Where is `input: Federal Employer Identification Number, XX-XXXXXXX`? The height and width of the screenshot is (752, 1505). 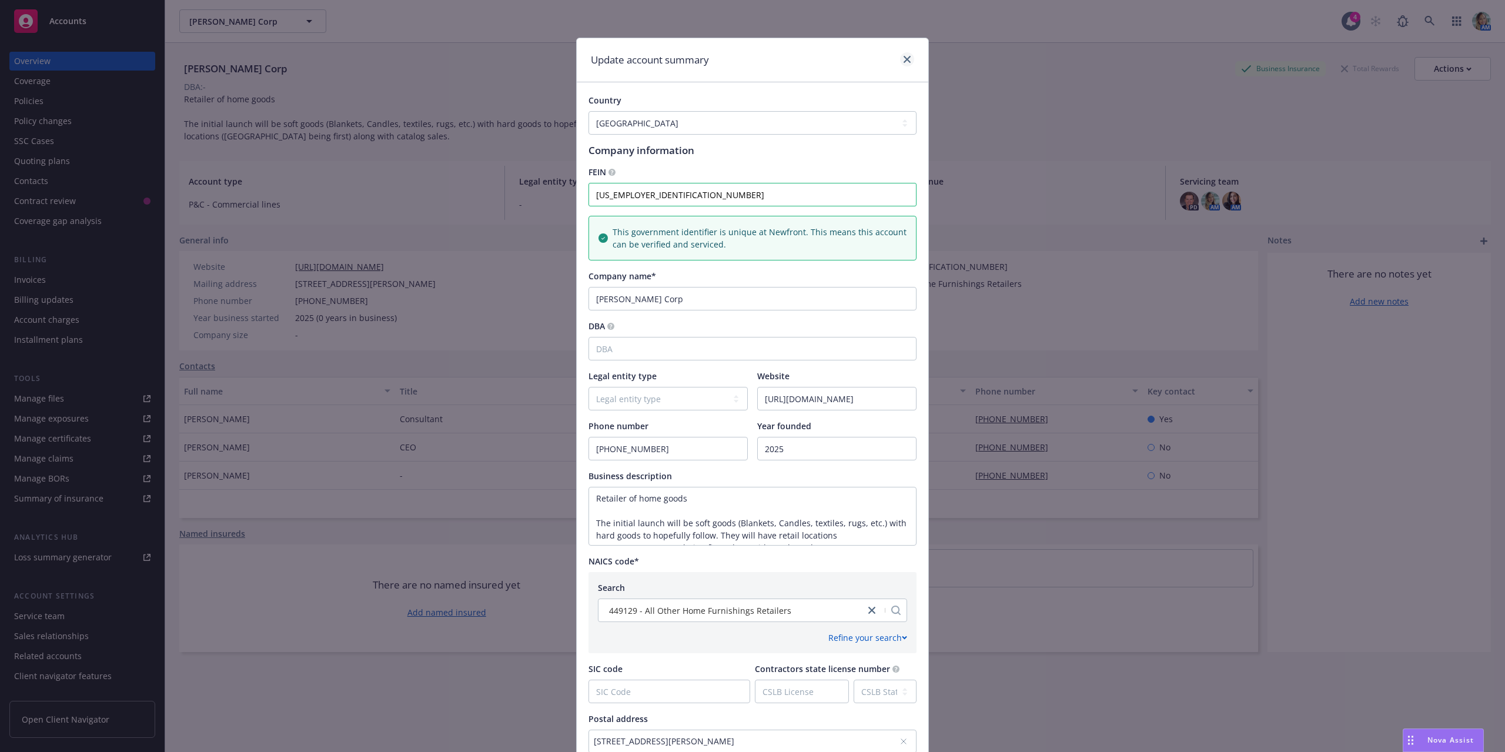
input: Federal Employer Identification Number, XX-XXXXXXX is located at coordinates (753, 195).